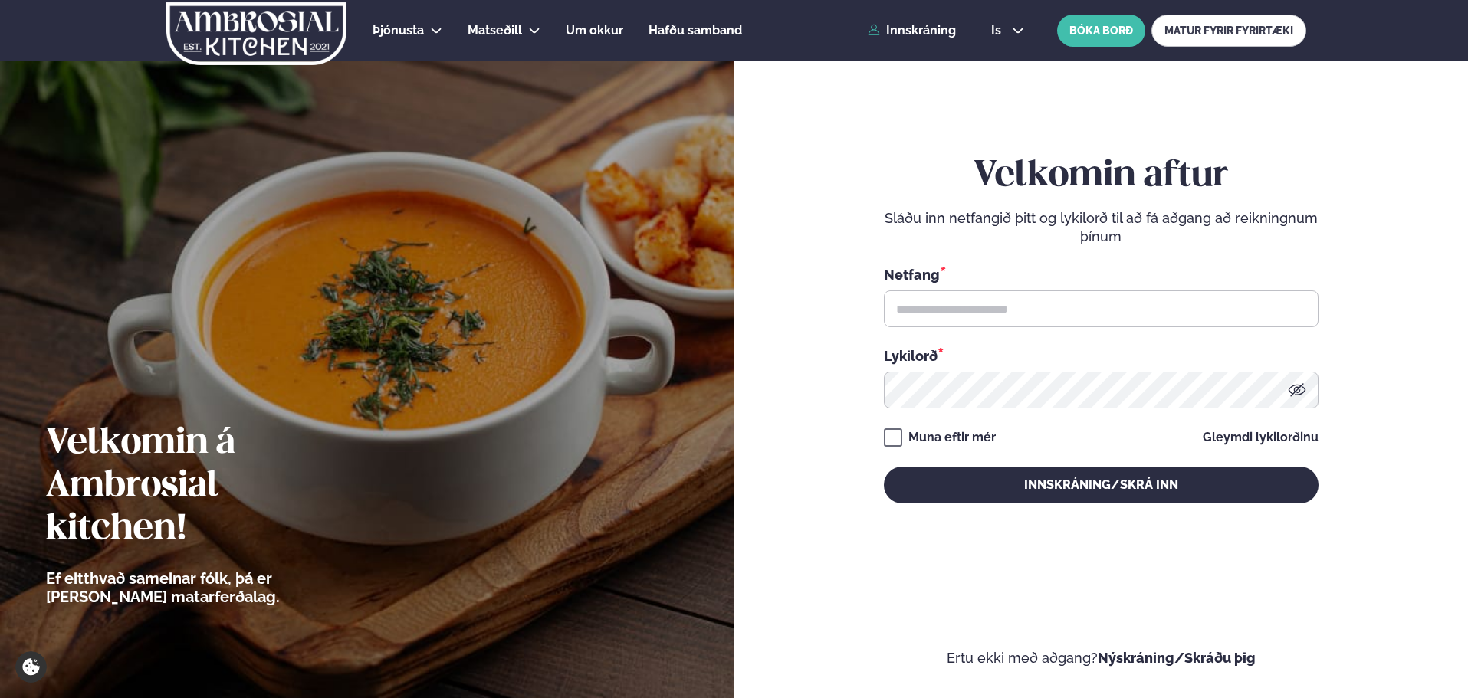 This screenshot has width=1468, height=698. I want to click on img: logo, so click(256, 34).